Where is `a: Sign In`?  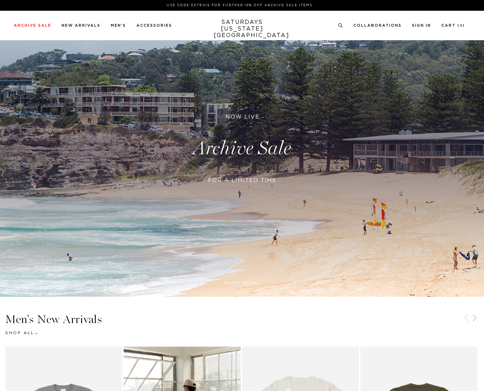 a: Sign In is located at coordinates (422, 25).